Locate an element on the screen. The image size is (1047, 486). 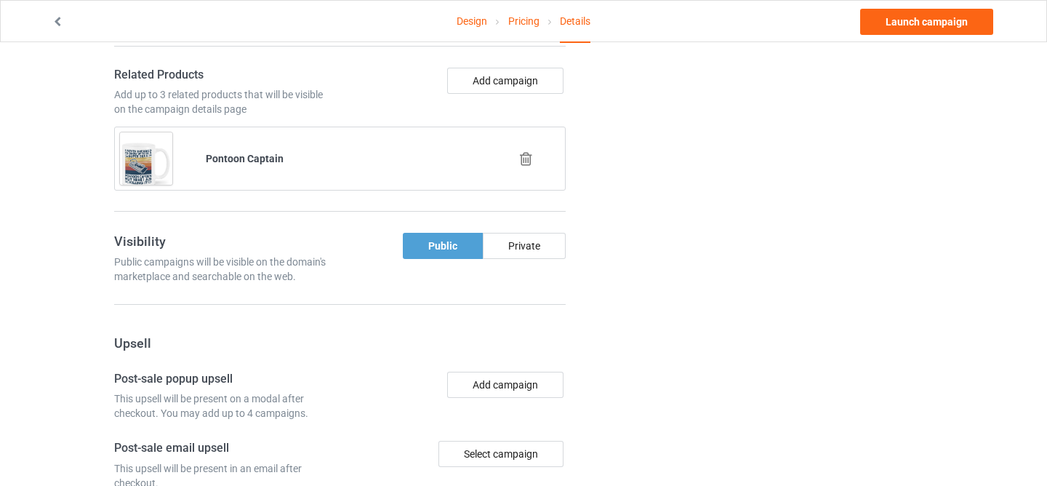
div: Private is located at coordinates (524, 246).